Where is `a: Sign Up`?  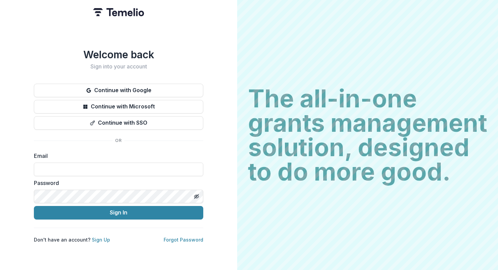 a: Sign Up is located at coordinates (101, 239).